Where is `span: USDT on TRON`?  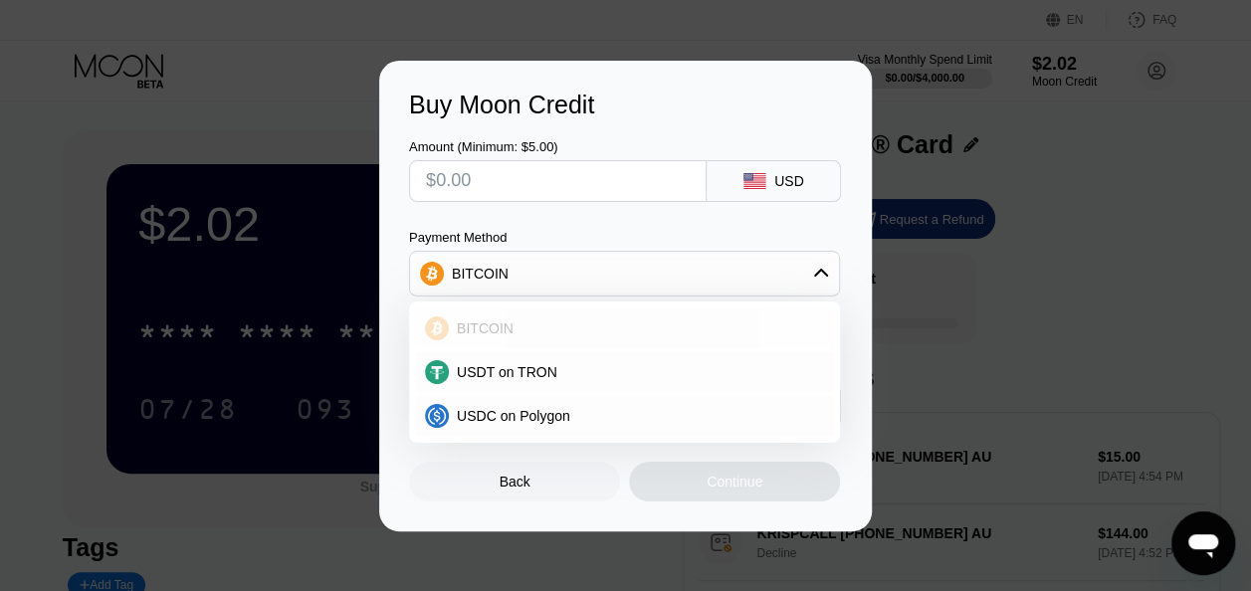 span: USDT on TRON is located at coordinates (507, 372).